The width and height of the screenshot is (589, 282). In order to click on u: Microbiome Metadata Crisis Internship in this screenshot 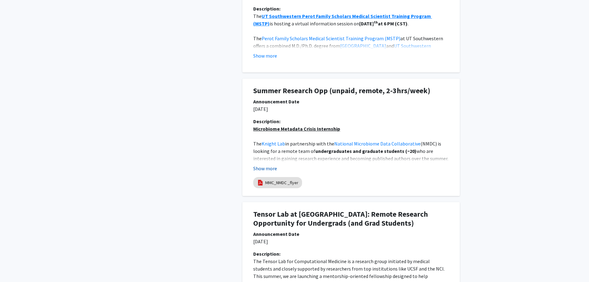, I will do `click(297, 129)`.